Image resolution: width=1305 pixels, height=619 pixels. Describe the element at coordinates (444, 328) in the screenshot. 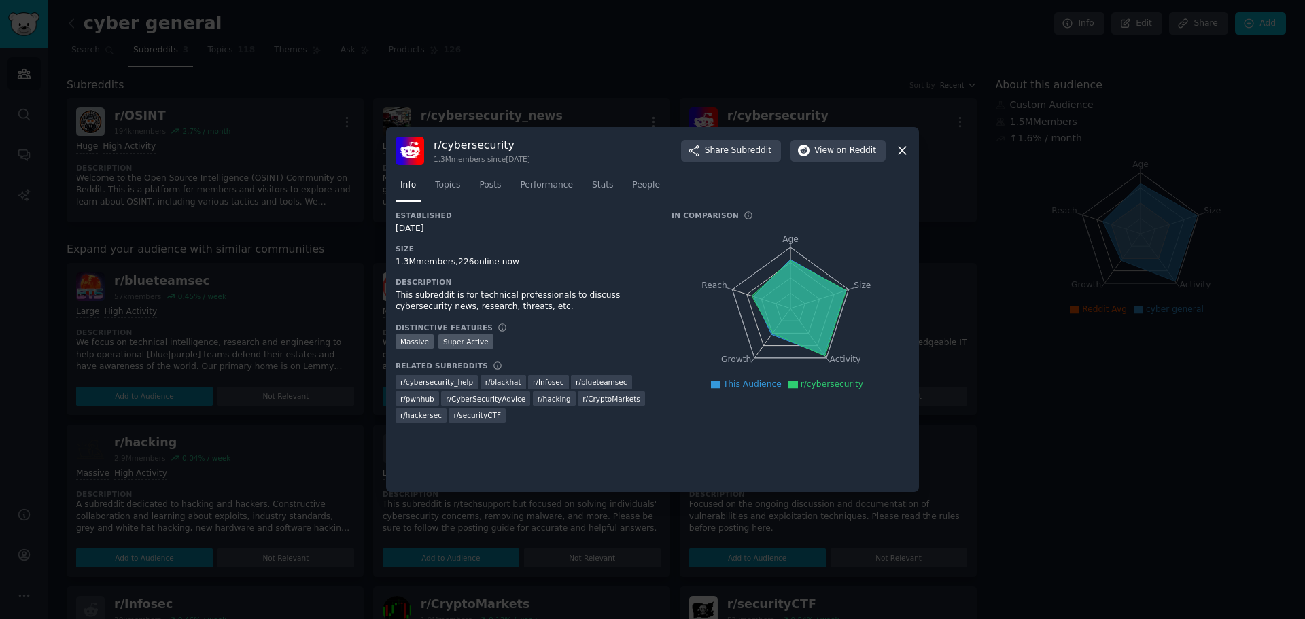

I see `h3: Distinctive Features` at that location.